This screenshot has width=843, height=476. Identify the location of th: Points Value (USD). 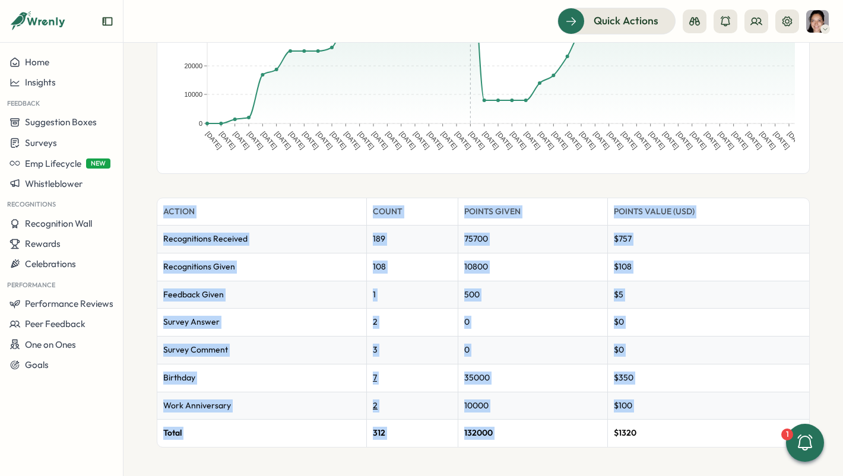
(708, 212).